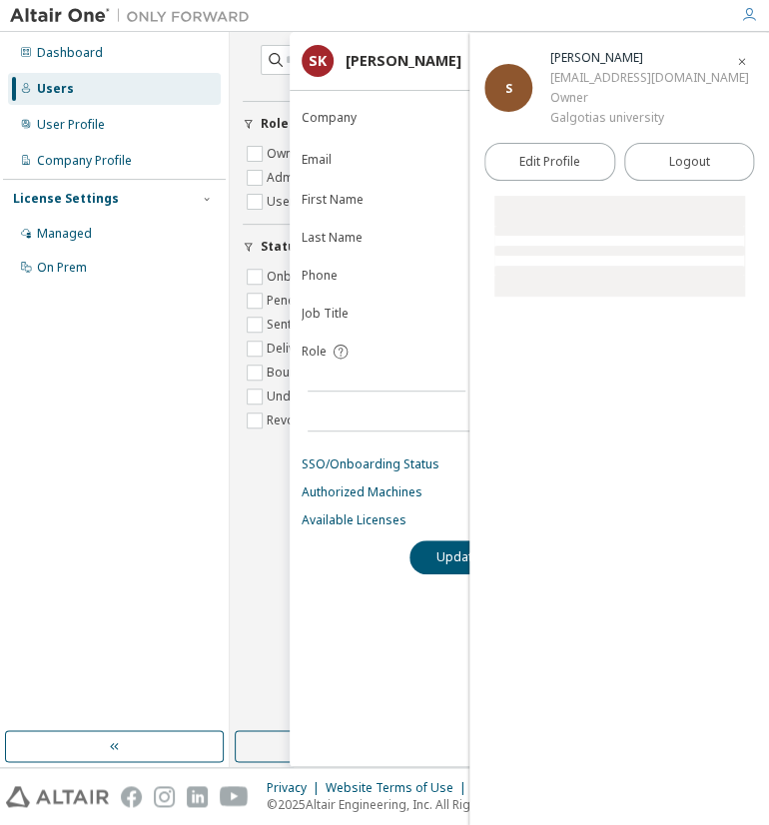 This screenshot has width=769, height=825. I want to click on img: altair_logo.svg, so click(57, 796).